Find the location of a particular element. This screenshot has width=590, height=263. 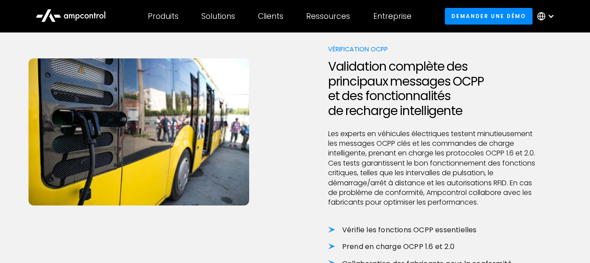

div: Entreprise is located at coordinates (392, 16).